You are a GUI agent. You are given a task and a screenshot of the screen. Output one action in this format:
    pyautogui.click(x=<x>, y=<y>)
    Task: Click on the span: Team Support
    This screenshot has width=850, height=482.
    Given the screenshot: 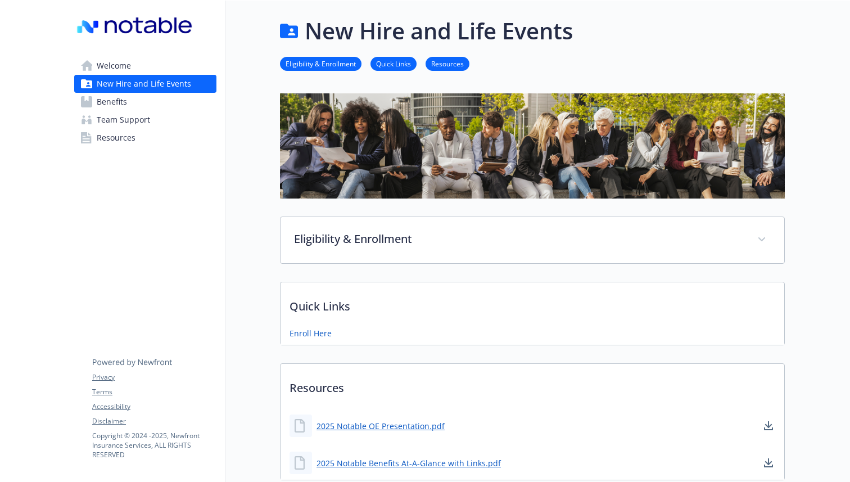 What is the action you would take?
    pyautogui.click(x=123, y=120)
    